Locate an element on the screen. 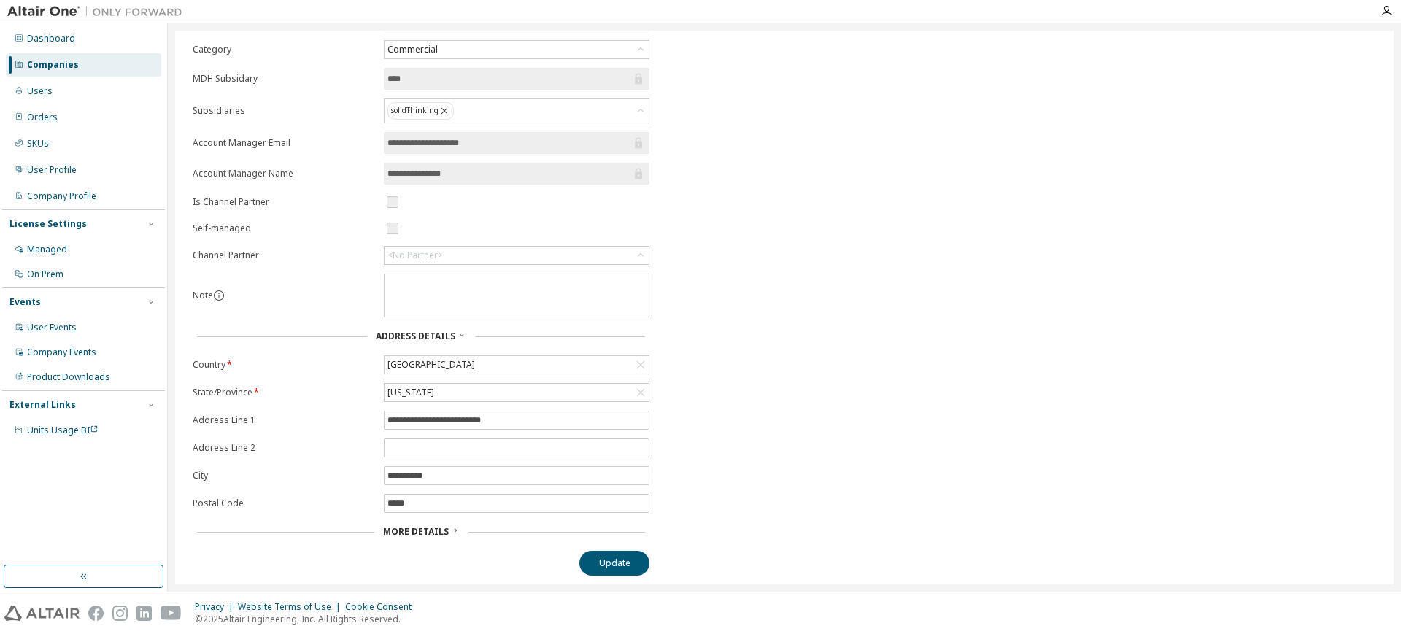 The width and height of the screenshot is (1401, 634). label: Self-managed is located at coordinates (284, 228).